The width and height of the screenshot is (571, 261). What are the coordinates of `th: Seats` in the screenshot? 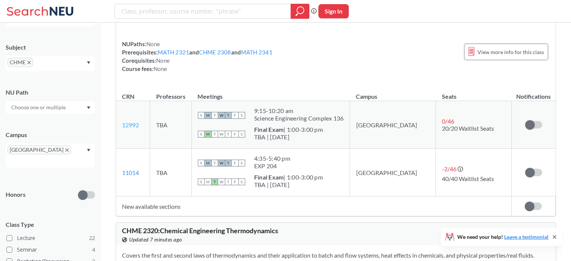 It's located at (474, 93).